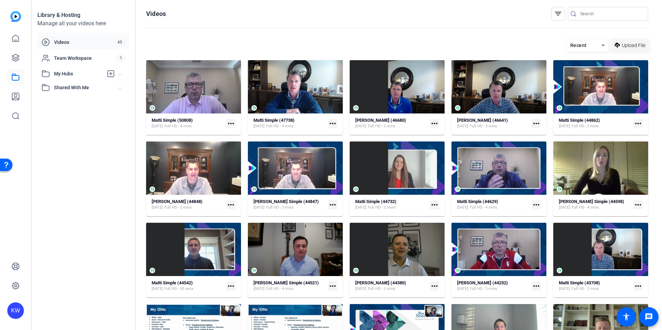 The width and height of the screenshot is (662, 330). What do you see at coordinates (611, 14) in the screenshot?
I see `input: Search` at bounding box center [611, 14].